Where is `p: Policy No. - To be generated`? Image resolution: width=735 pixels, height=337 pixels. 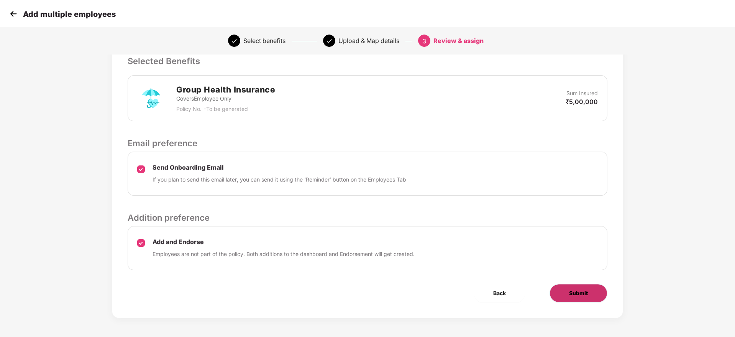
p: Policy No. - To be generated is located at coordinates (226, 109).